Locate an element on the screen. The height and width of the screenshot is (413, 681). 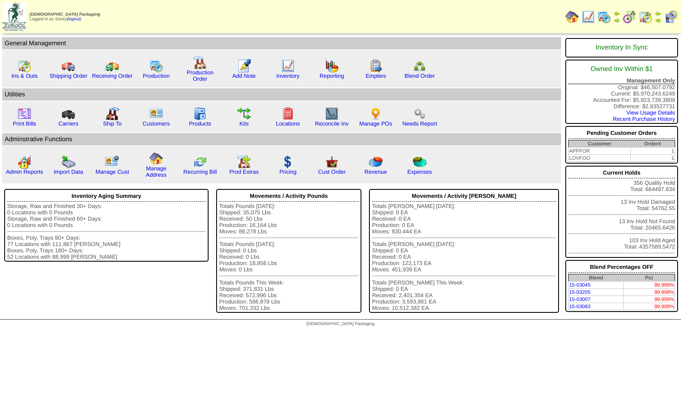
div: Current Holds is located at coordinates (622, 173).